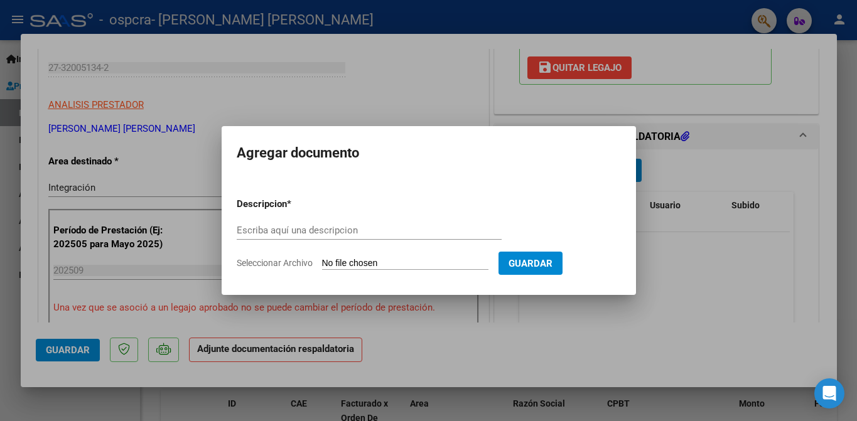 Image resolution: width=857 pixels, height=421 pixels. I want to click on button: Guardar, so click(531, 263).